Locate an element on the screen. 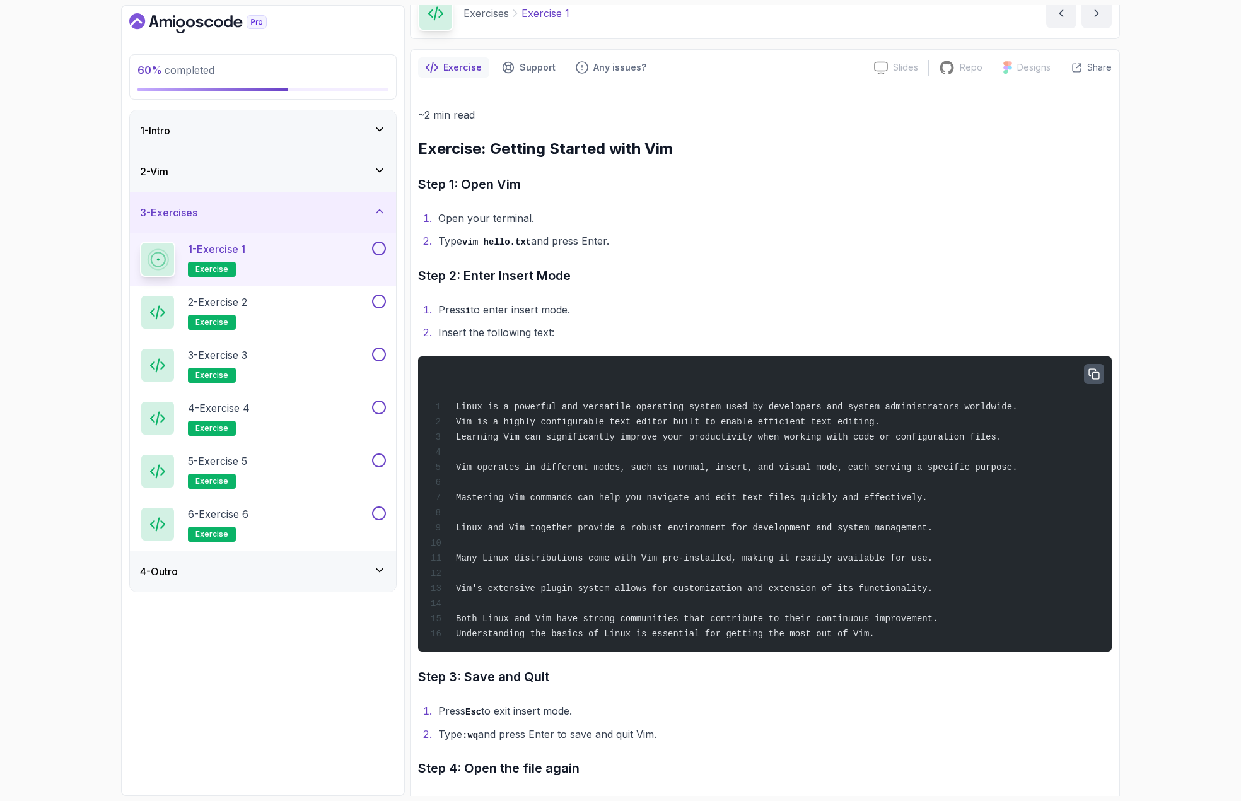  span: Learning Vim can significantly improve your productivity when working with code or configuration ... is located at coordinates (729, 437).